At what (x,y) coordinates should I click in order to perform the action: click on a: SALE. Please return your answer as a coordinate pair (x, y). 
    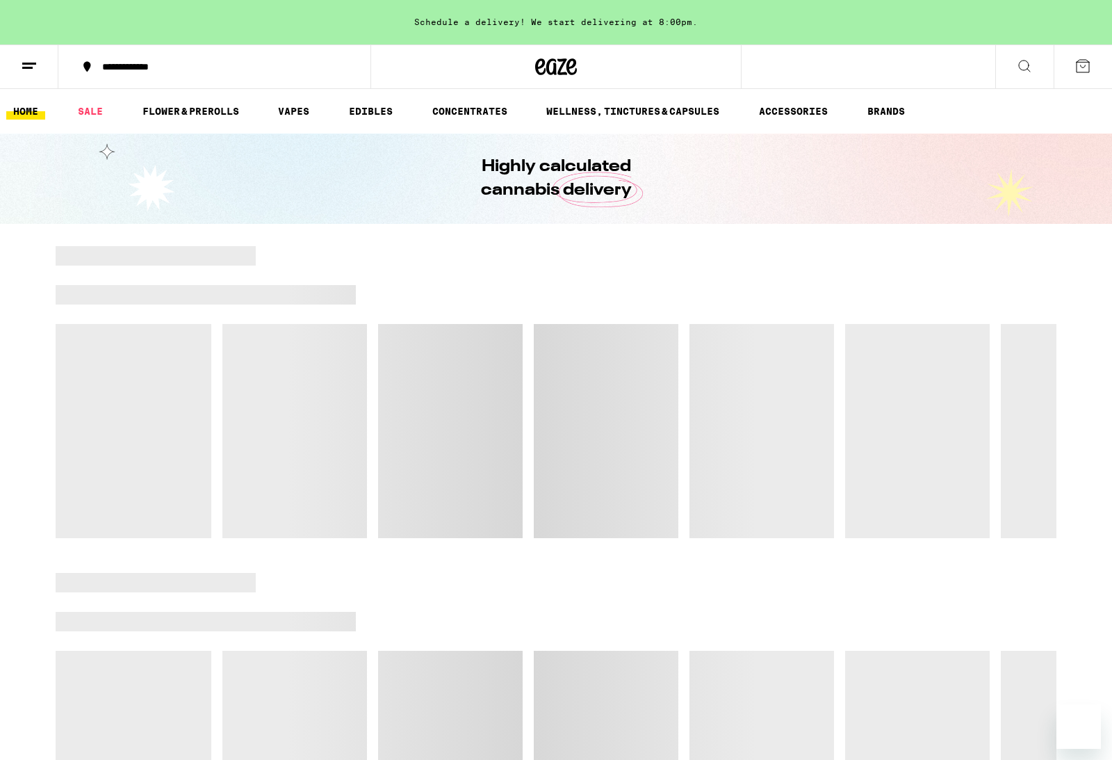
    Looking at the image, I should click on (90, 111).